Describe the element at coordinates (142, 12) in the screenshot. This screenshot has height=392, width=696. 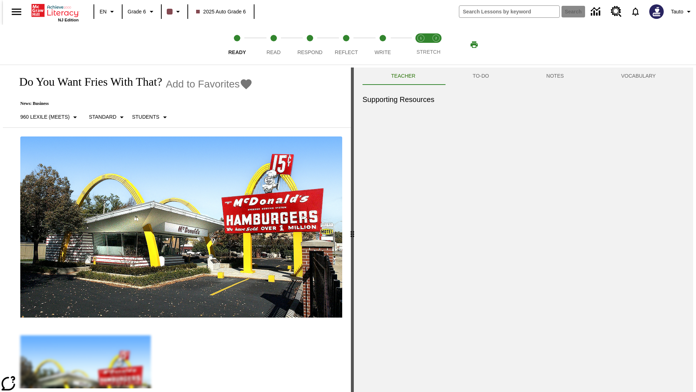
I see `button: Grade: Grade 6, Select a grade` at that location.